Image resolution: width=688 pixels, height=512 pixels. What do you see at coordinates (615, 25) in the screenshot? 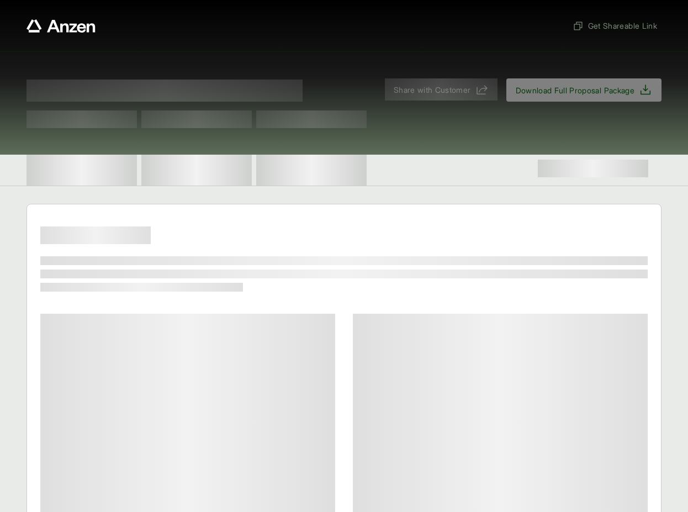
I see `button: Get Shareable Link` at bounding box center [615, 25].